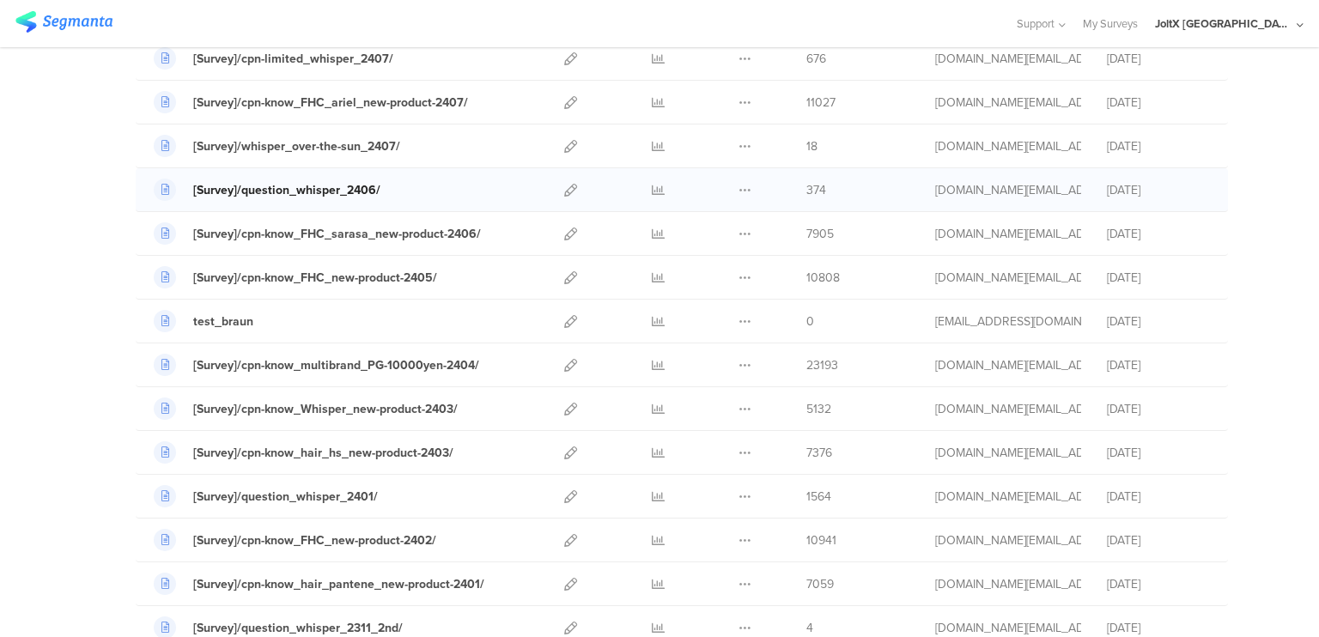 The width and height of the screenshot is (1319, 637). Describe the element at coordinates (809, 627) in the screenshot. I see `span: 4` at that location.